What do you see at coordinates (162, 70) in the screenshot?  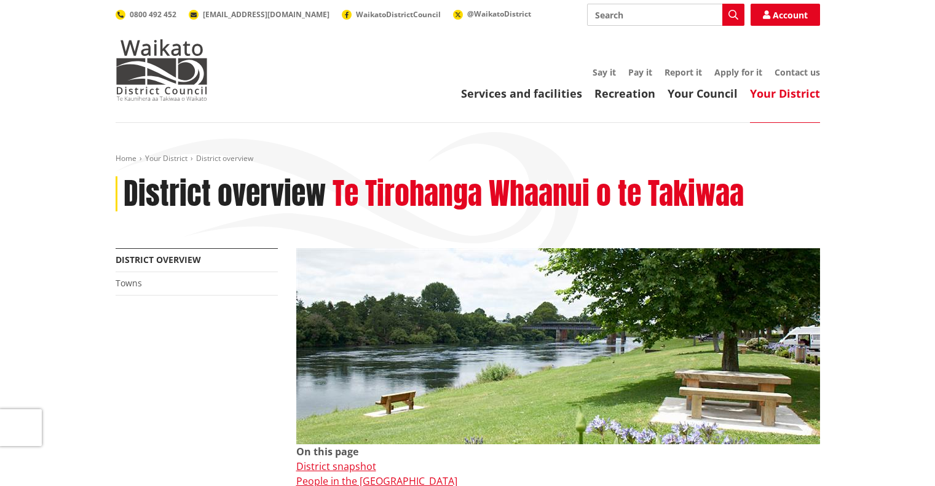 I see `img: Waikato District Council - Te Kaunihera aa Takiwaa o Waikato` at bounding box center [162, 70].